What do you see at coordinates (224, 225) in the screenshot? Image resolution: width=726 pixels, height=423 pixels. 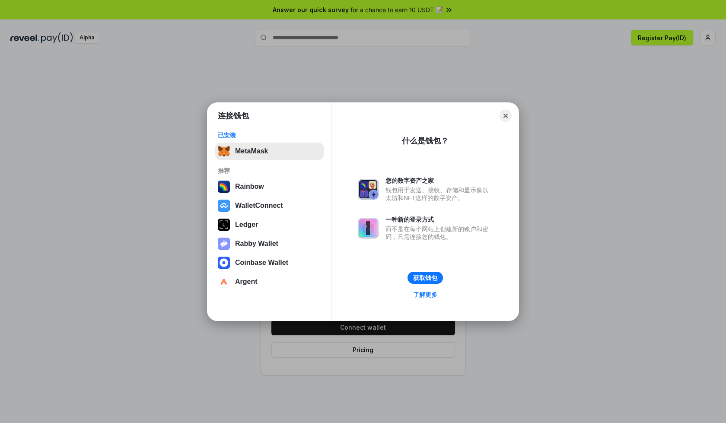 I see `img: svg+xml,%3Csvg%20xmlns%3D%22http%3A%2F%2Fwww.w3.org%2F2000%2Fsvg%22%20width%3D%2228%22%20height%3...` at bounding box center [224, 225].